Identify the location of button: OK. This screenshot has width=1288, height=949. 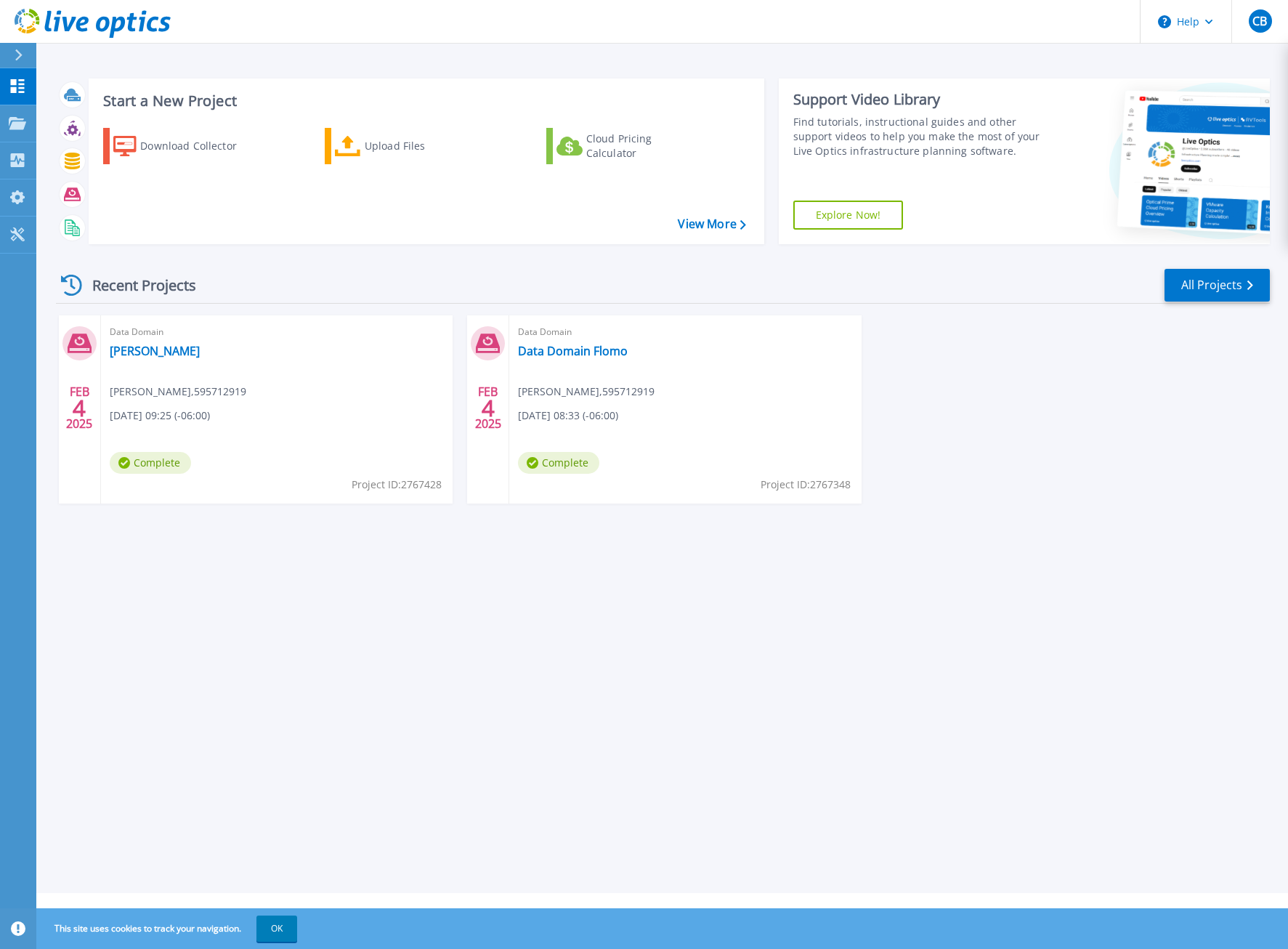
(277, 928).